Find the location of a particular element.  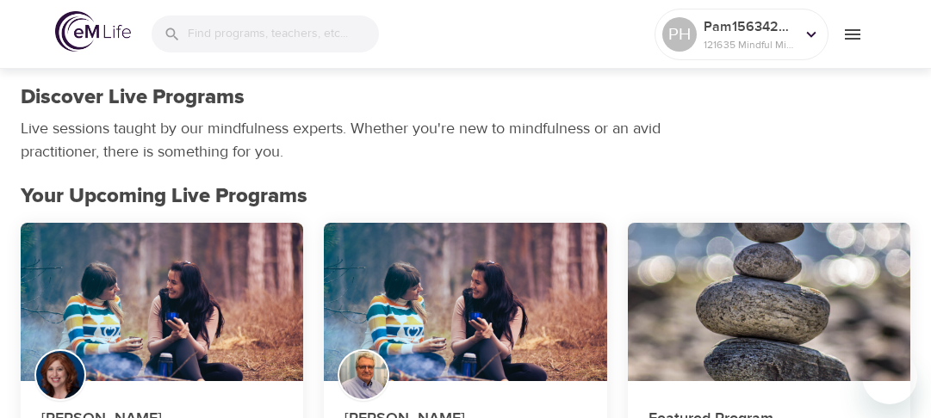

h1: Discover Live Programs is located at coordinates (133, 97).